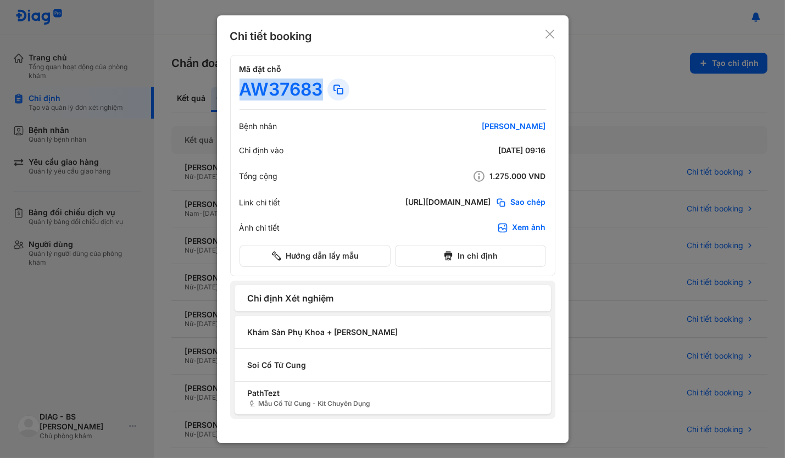 The width and height of the screenshot is (785, 458). I want to click on div: Xem ảnh, so click(529, 228).